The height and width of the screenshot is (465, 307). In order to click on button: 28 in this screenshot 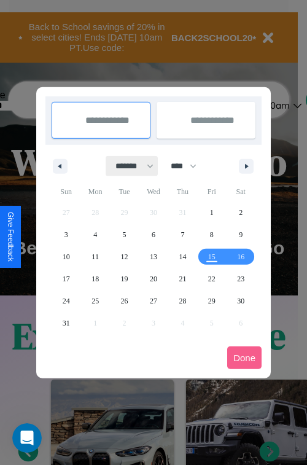, I will do `click(183, 301)`.